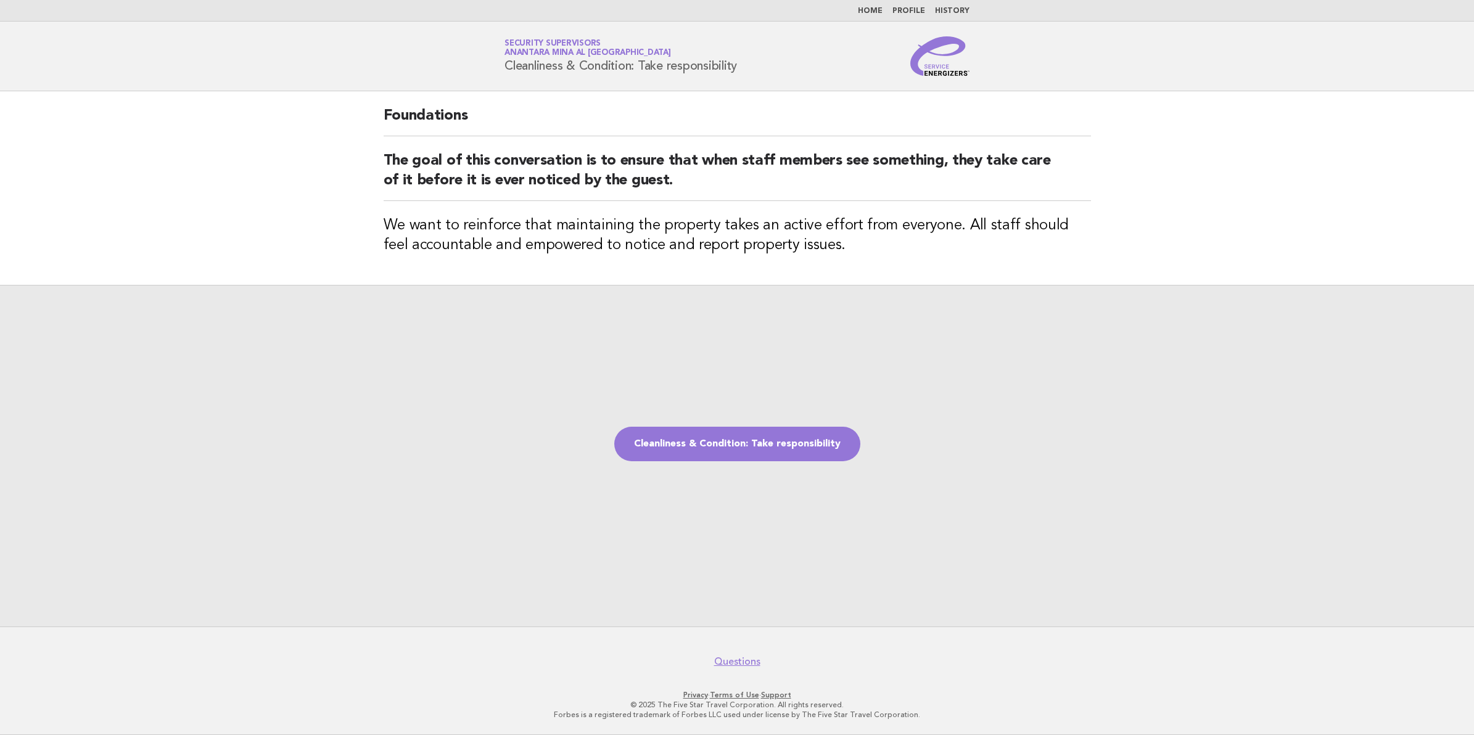 Image resolution: width=1474 pixels, height=735 pixels. Describe the element at coordinates (734, 695) in the screenshot. I see `a: Terms of Use` at that location.